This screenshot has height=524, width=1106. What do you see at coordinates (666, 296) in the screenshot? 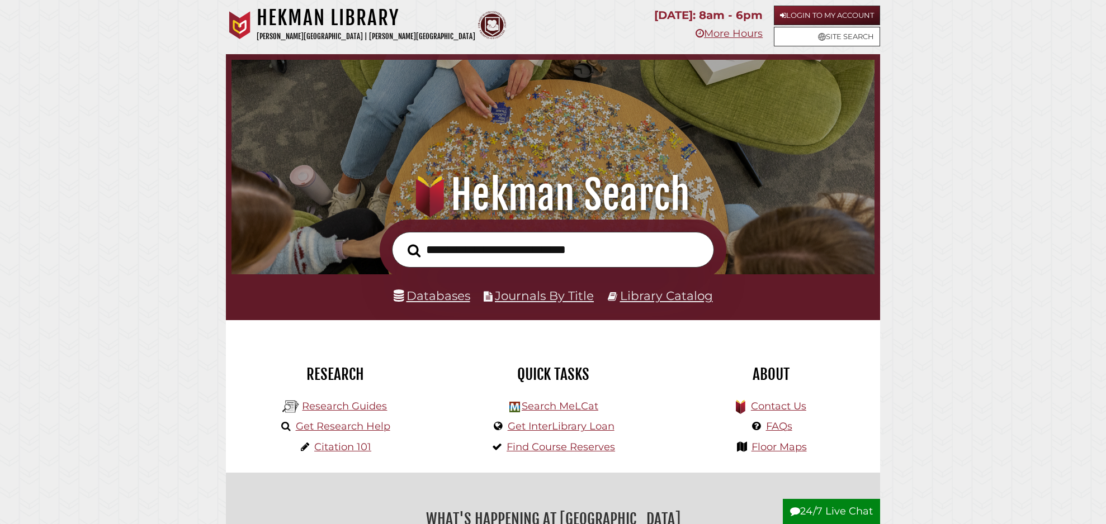
I see `a: Library Catalog` at bounding box center [666, 296].